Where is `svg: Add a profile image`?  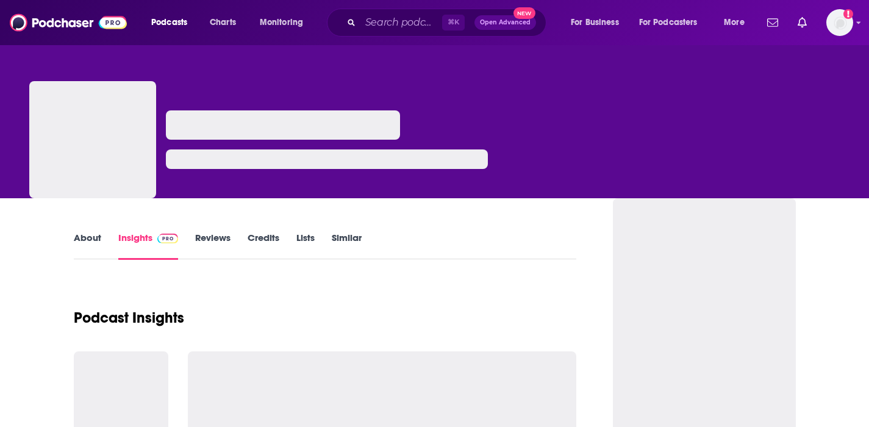 svg: Add a profile image is located at coordinates (849, 14).